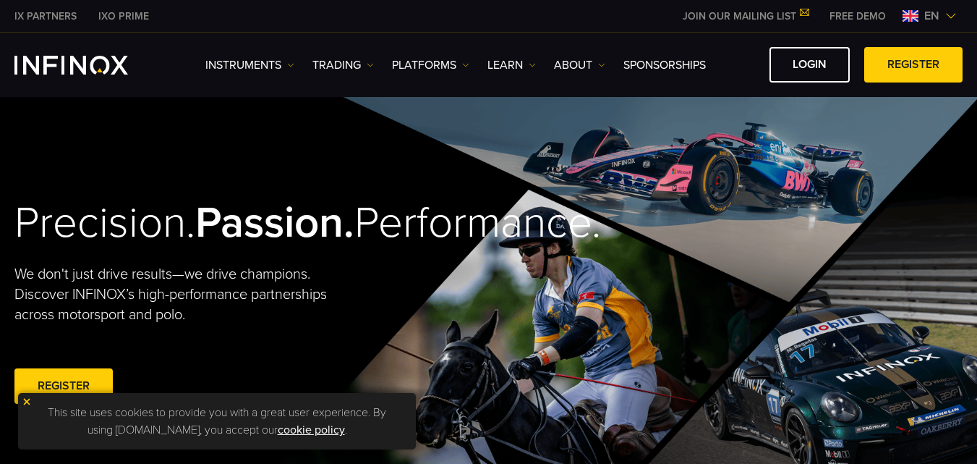 Image resolution: width=977 pixels, height=464 pixels. What do you see at coordinates (932, 16) in the screenshot?
I see `span: en` at bounding box center [932, 16].